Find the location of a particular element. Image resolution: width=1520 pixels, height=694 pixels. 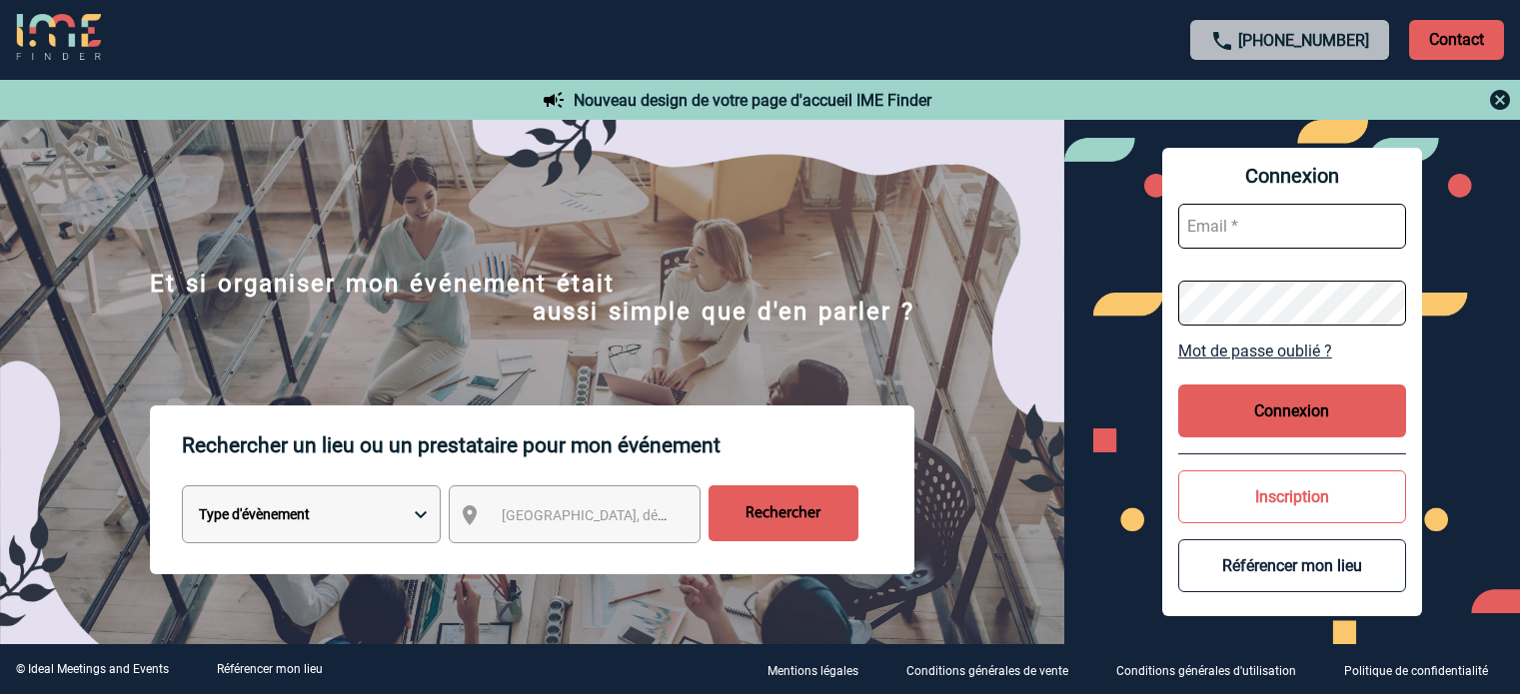

p: Politique de confidentialité is located at coordinates (1416, 671).